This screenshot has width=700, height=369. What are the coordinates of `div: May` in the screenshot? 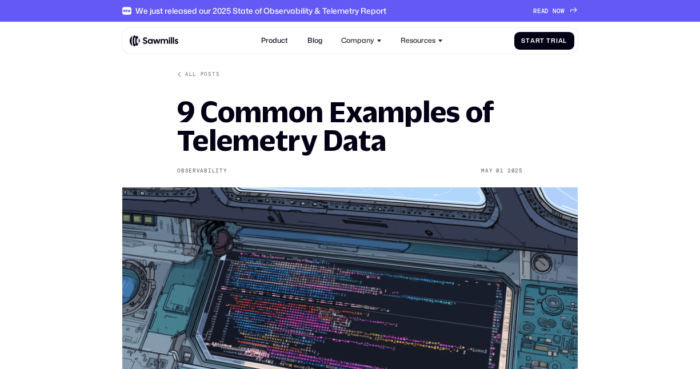 It's located at (487, 171).